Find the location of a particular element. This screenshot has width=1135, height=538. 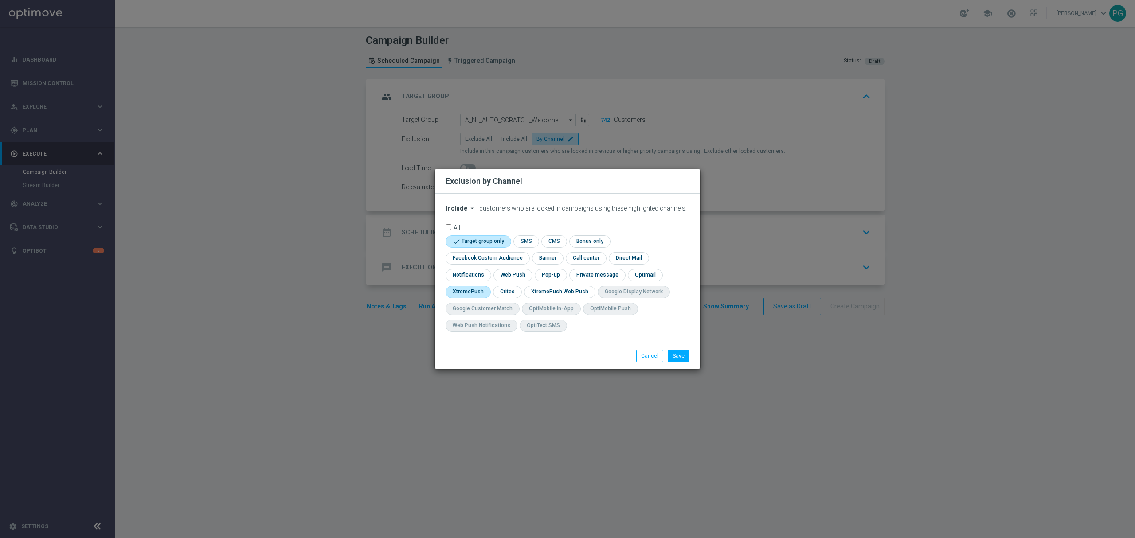

label: All is located at coordinates (457, 227).